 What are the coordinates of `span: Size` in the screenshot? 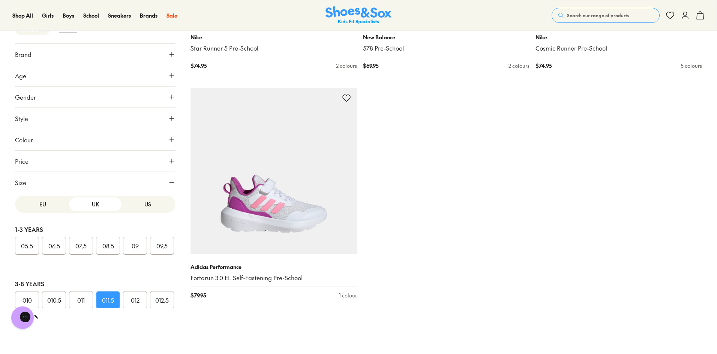 It's located at (21, 183).